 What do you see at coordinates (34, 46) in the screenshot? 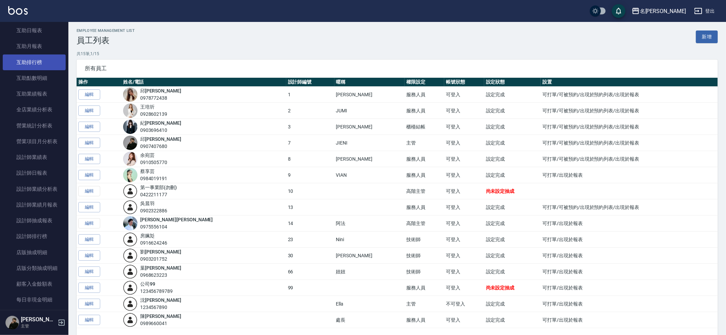
I see `a: 互助月報表` at bounding box center [34, 46].